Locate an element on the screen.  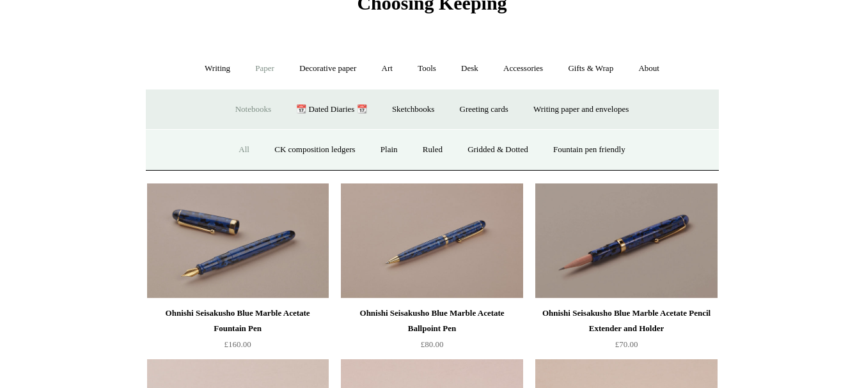
a: Writing is located at coordinates (217, 68).